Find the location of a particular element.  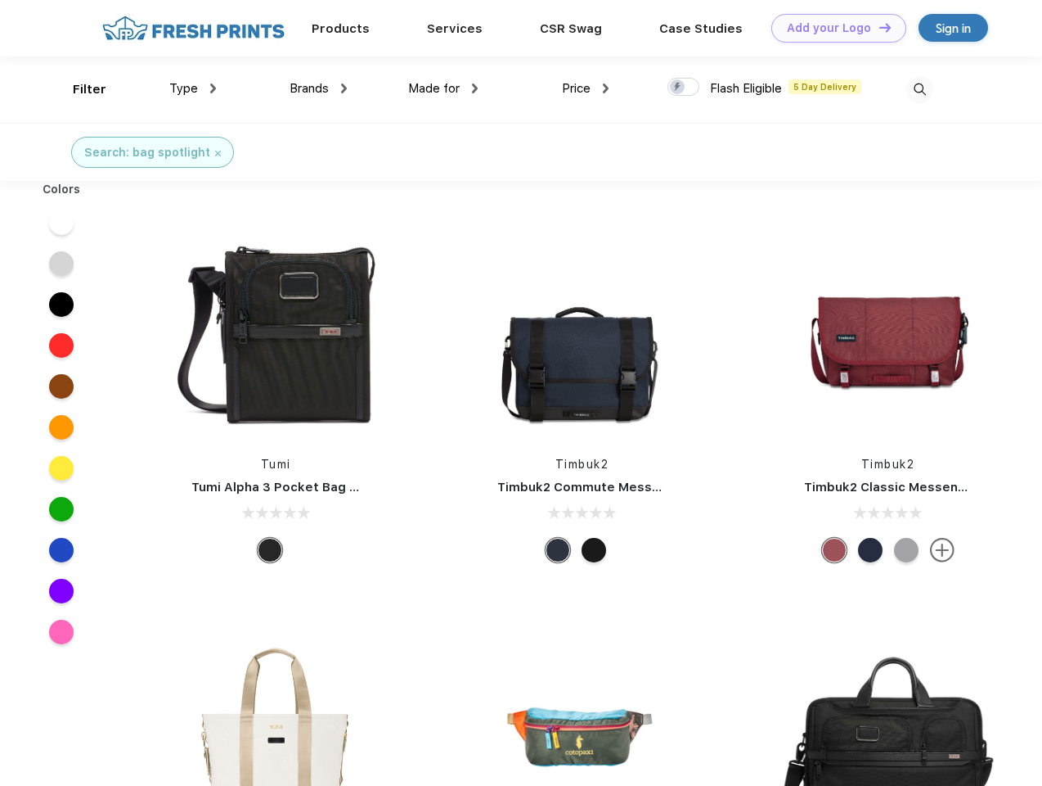

div: Eco Collegiate Red is located at coordinates (835, 550).